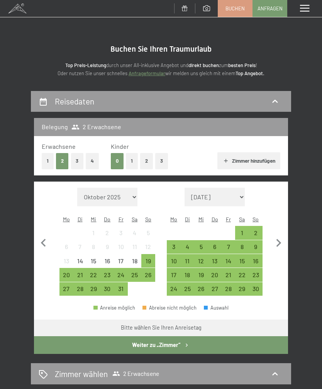 Image resolution: width=322 pixels, height=389 pixels. Describe the element at coordinates (173, 264) in the screenshot. I see `div: 10` at that location.